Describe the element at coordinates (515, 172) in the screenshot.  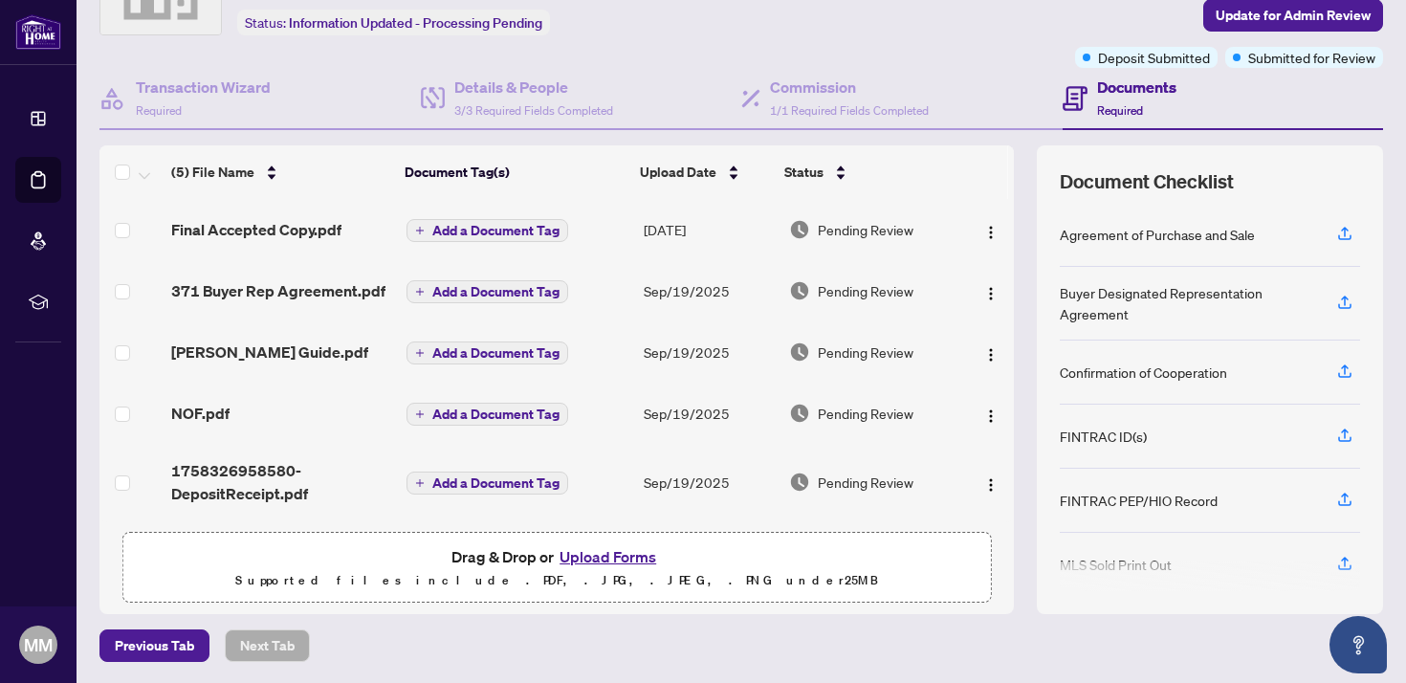
I see `th: Document Tag(s)` at that location.